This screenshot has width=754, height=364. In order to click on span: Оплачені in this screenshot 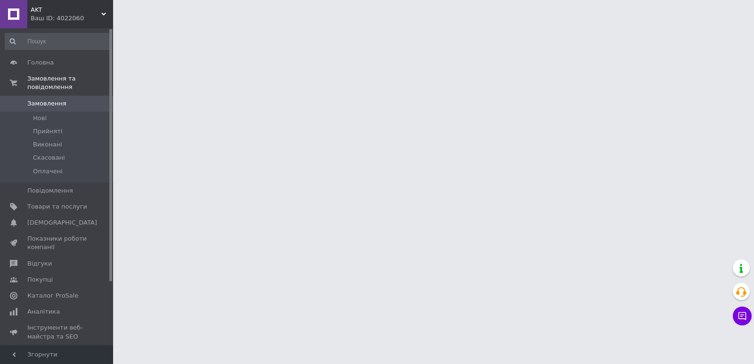, I will do `click(48, 171)`.